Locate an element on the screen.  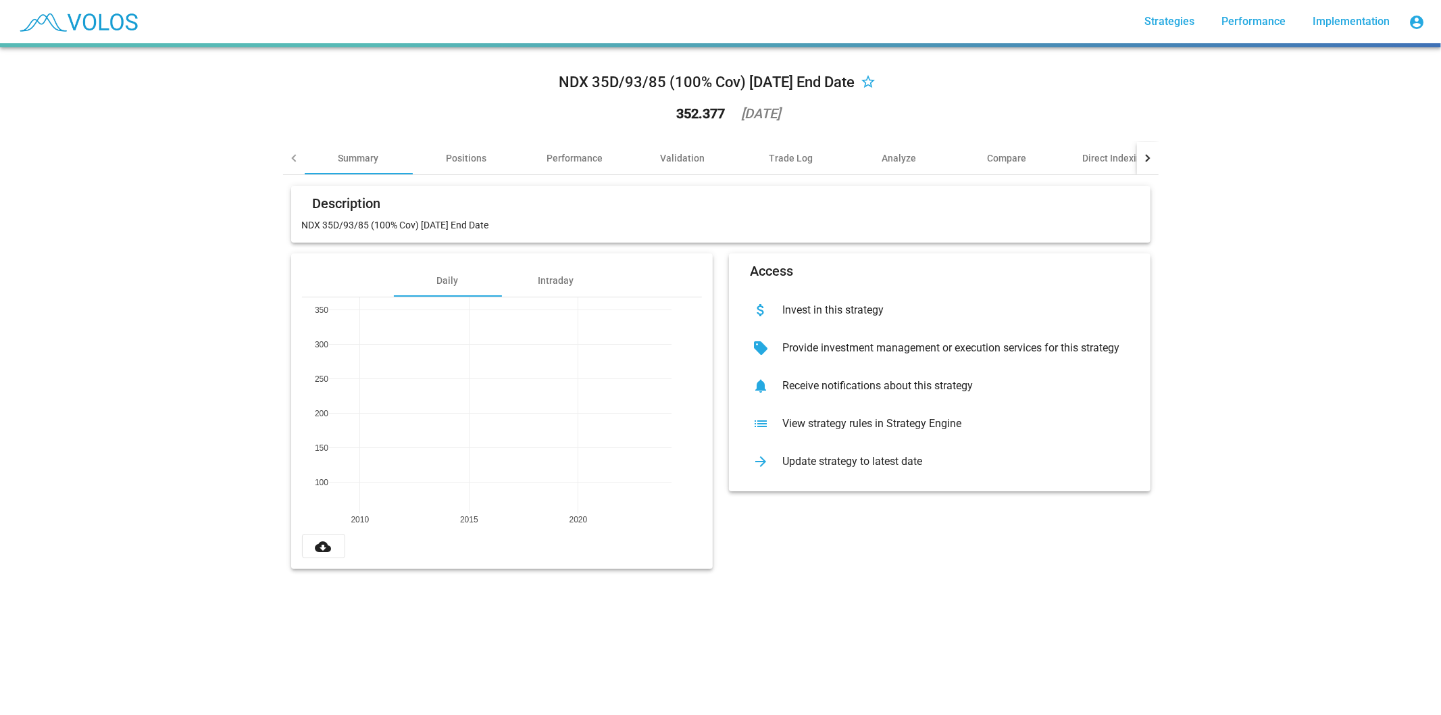
div: Positions is located at coordinates (467, 158).